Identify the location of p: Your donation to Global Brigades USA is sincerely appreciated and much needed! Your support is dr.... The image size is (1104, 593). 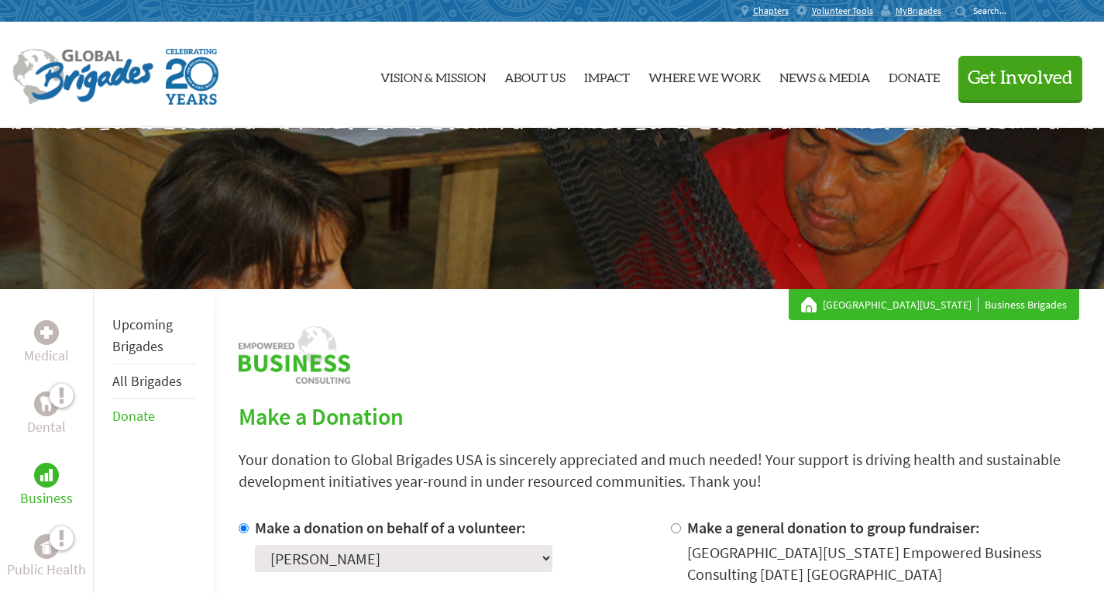
(658, 470).